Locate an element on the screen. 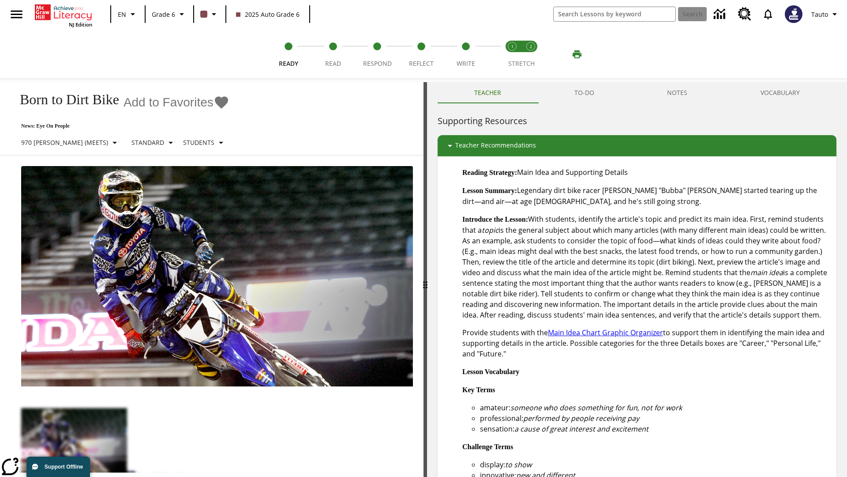 Image resolution: width=847 pixels, height=477 pixels. span: EN is located at coordinates (122, 14).